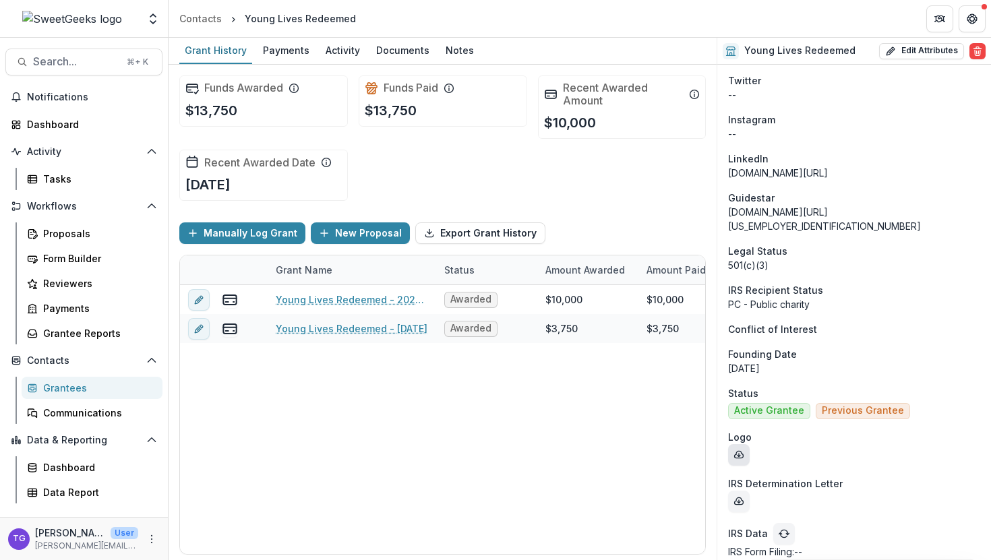 This screenshot has height=560, width=991. I want to click on div: Tasks, so click(97, 179).